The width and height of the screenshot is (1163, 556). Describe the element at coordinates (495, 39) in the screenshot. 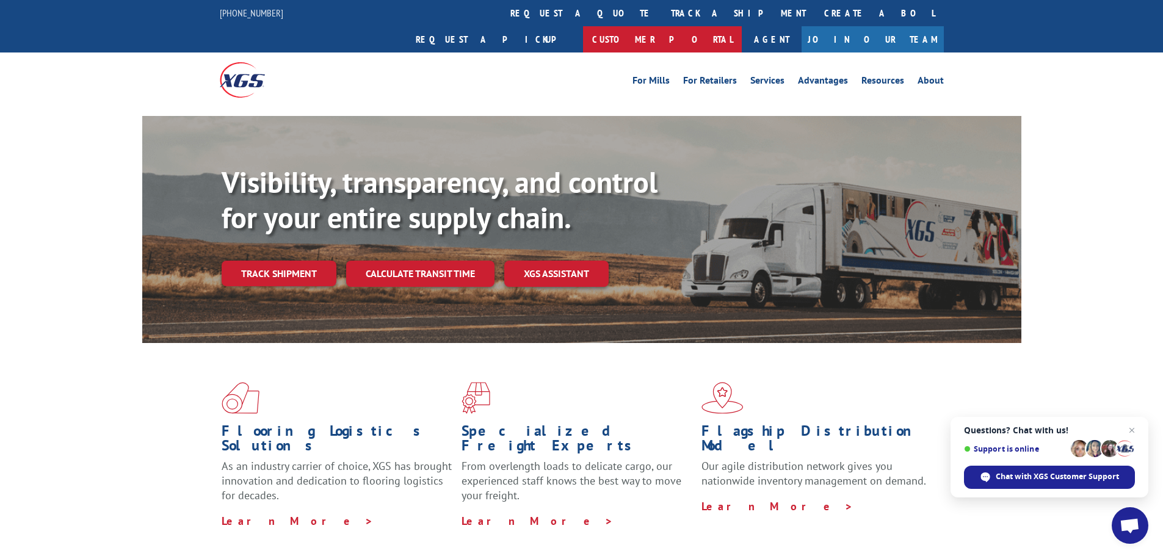

I see `a: Request a pickup` at that location.